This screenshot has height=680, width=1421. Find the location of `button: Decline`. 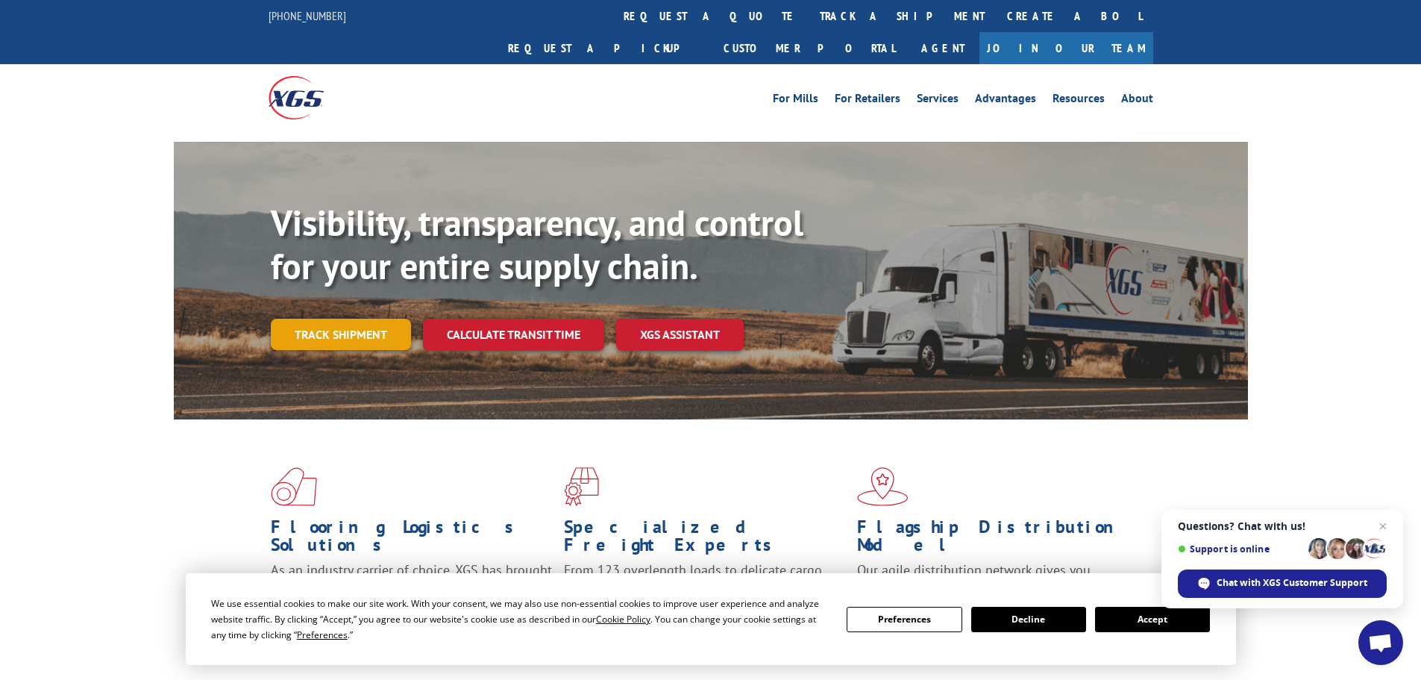

button: Decline is located at coordinates (1029, 619).